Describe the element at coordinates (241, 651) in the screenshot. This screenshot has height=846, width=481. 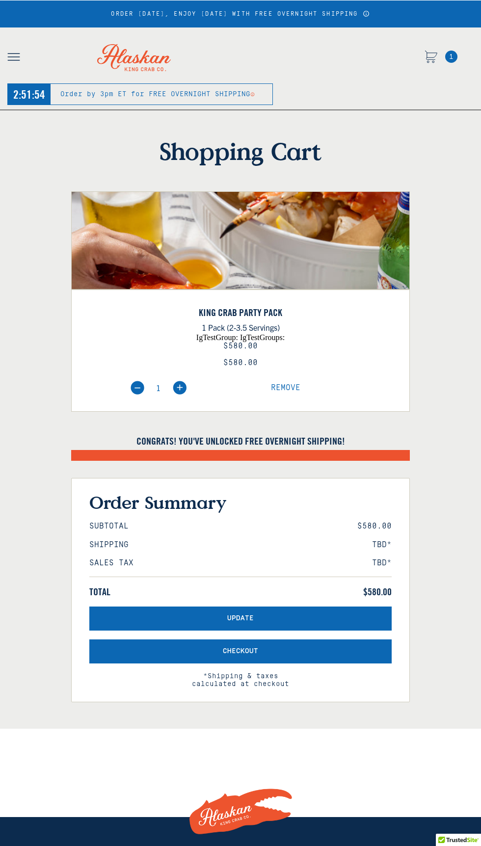
I see `button: Checkout` at that location.